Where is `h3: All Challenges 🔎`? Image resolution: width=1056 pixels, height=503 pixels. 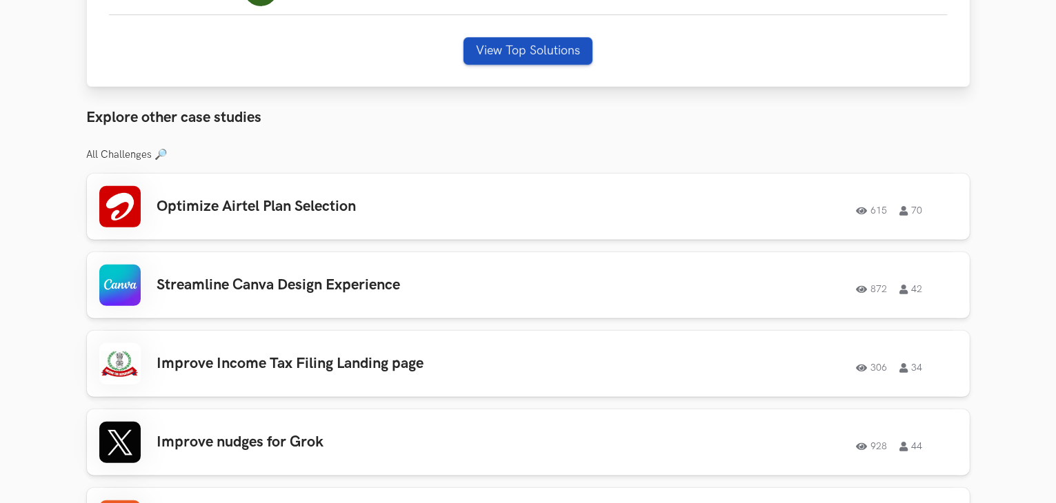
h3: All Challenges 🔎 is located at coordinates (528, 155).